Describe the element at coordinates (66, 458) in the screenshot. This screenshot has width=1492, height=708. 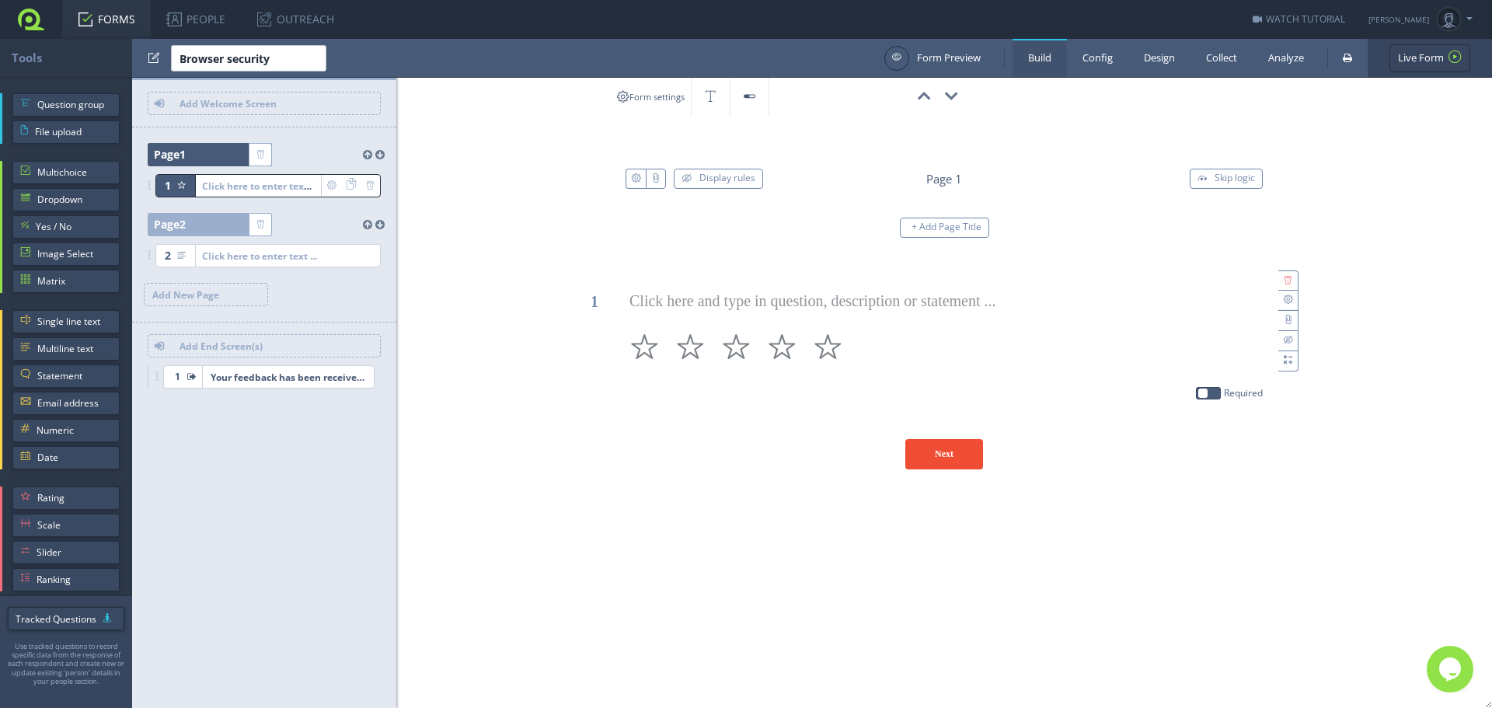
I see `a: Date` at that location.